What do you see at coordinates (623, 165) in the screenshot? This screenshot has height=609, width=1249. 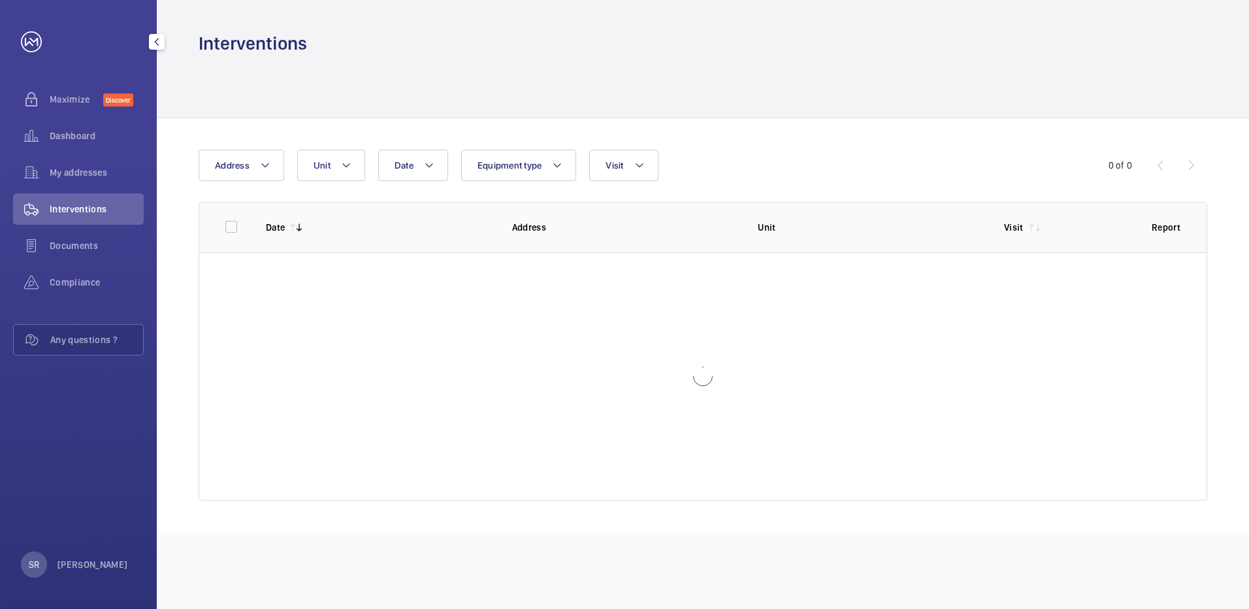 I see `button: Visit` at bounding box center [623, 165].